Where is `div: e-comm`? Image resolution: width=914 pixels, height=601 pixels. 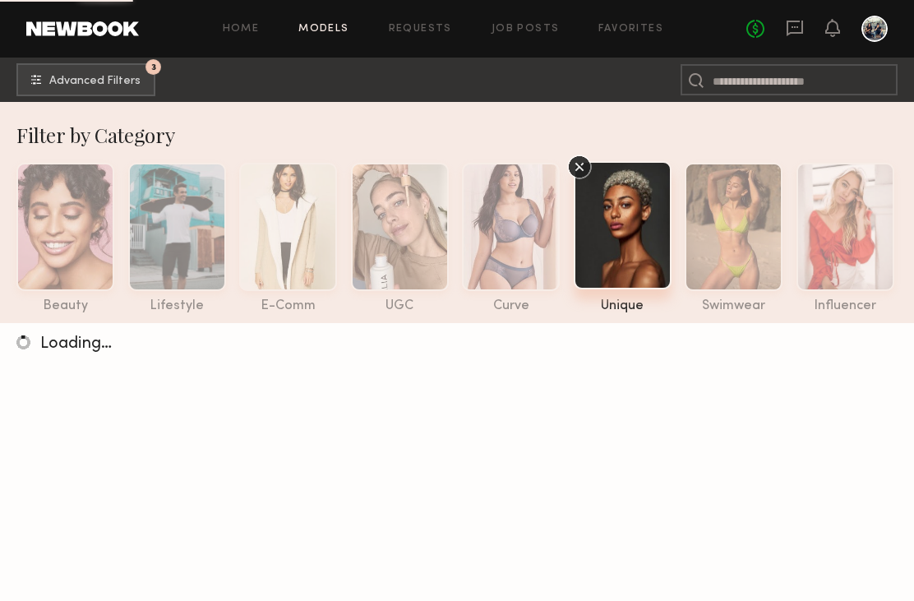
div: e-comm is located at coordinates (288, 306).